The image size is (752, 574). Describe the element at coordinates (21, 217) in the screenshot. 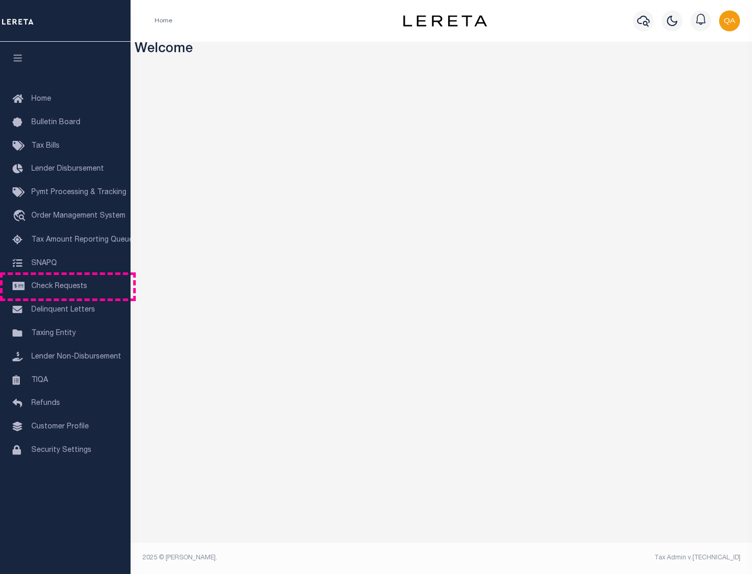

I see `i: travel_explore` at that location.